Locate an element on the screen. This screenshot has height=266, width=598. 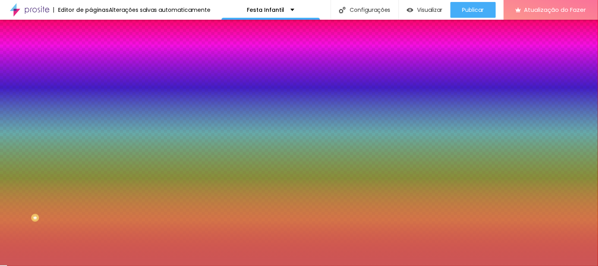
button: Publicar is located at coordinates (473, 10).